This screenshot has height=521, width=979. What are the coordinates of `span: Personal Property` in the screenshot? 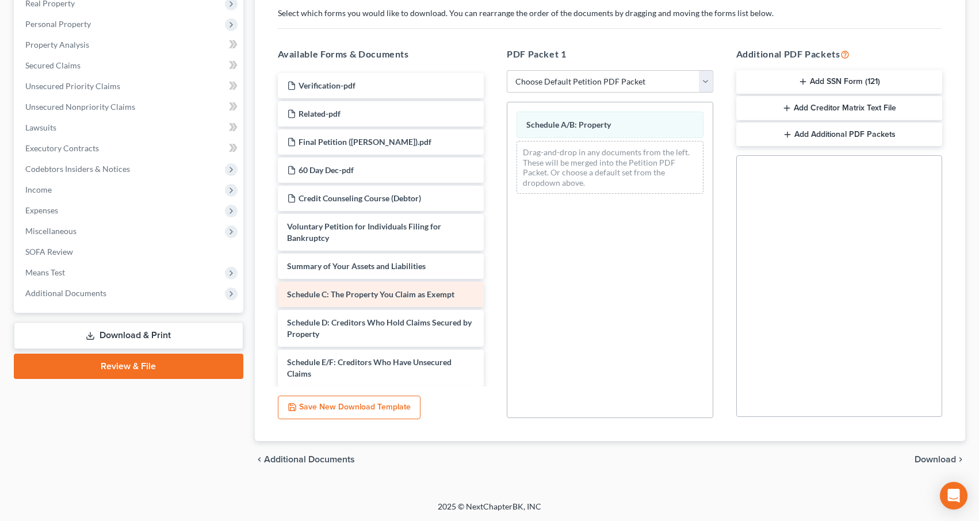 It's located at (58, 24).